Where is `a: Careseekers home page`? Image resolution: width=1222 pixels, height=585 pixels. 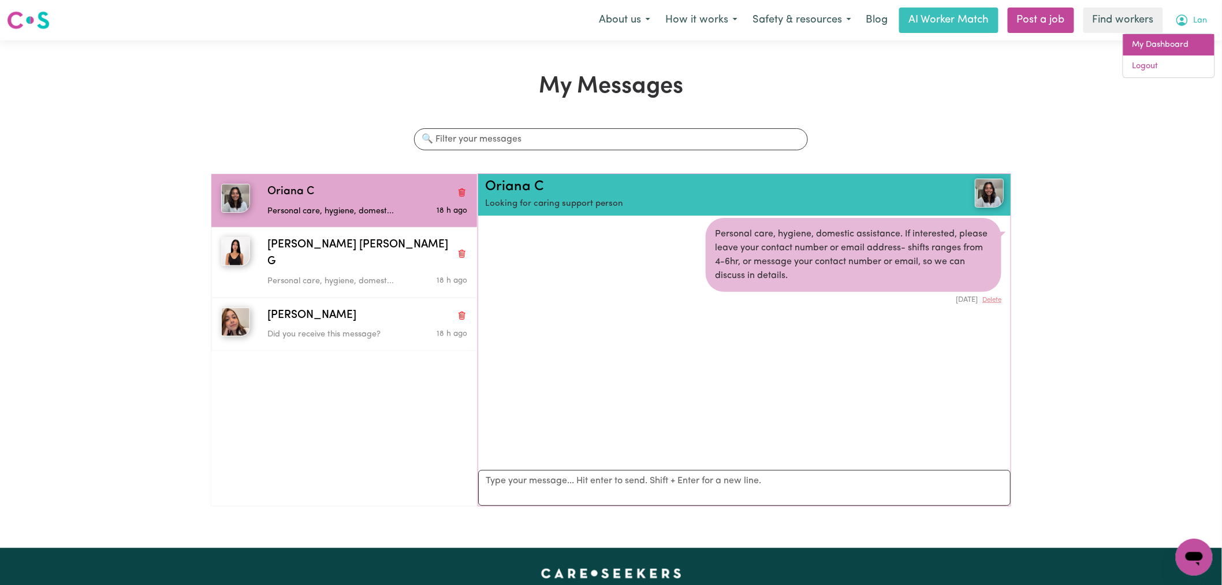 a: Careseekers home page is located at coordinates (611, 573).